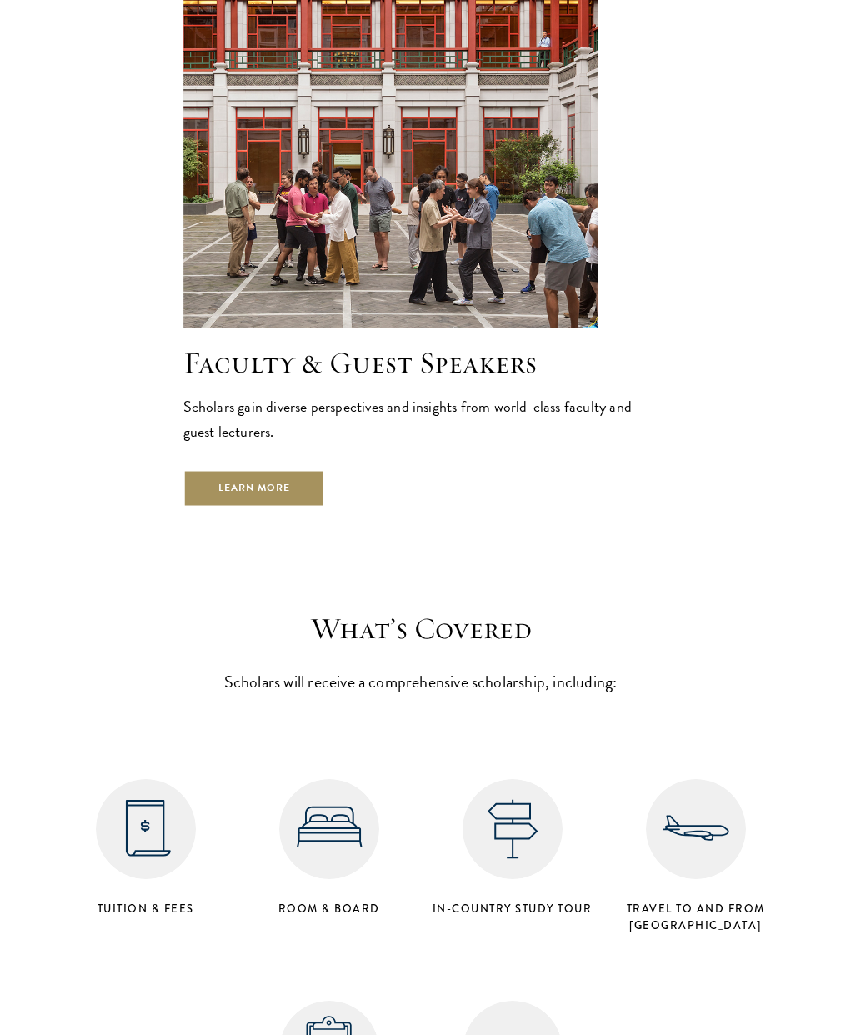 The height and width of the screenshot is (1035, 841). Describe the element at coordinates (329, 909) in the screenshot. I see `h4: Room & Board` at that location.